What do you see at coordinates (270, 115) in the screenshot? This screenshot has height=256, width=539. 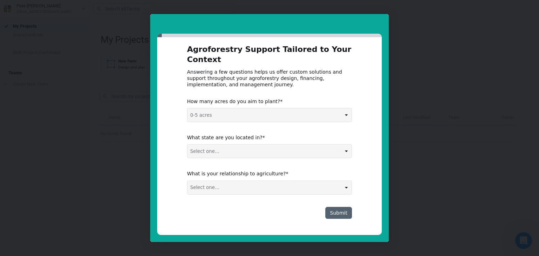 I see `select: Please select a response...` at bounding box center [270, 115].